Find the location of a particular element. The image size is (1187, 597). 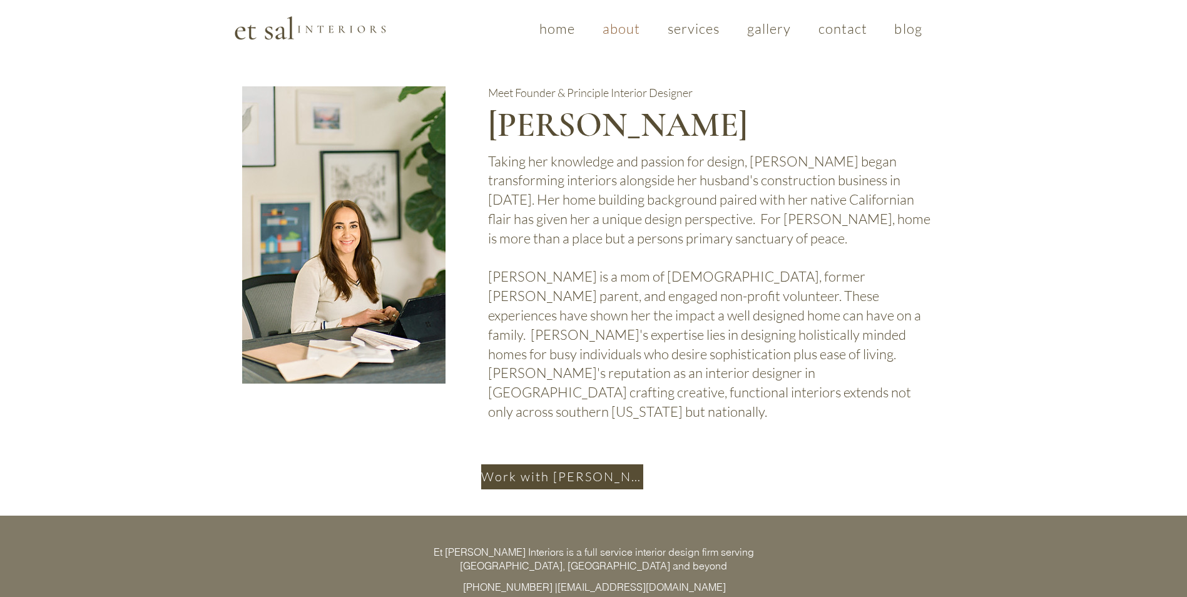

a: home is located at coordinates (557, 28).